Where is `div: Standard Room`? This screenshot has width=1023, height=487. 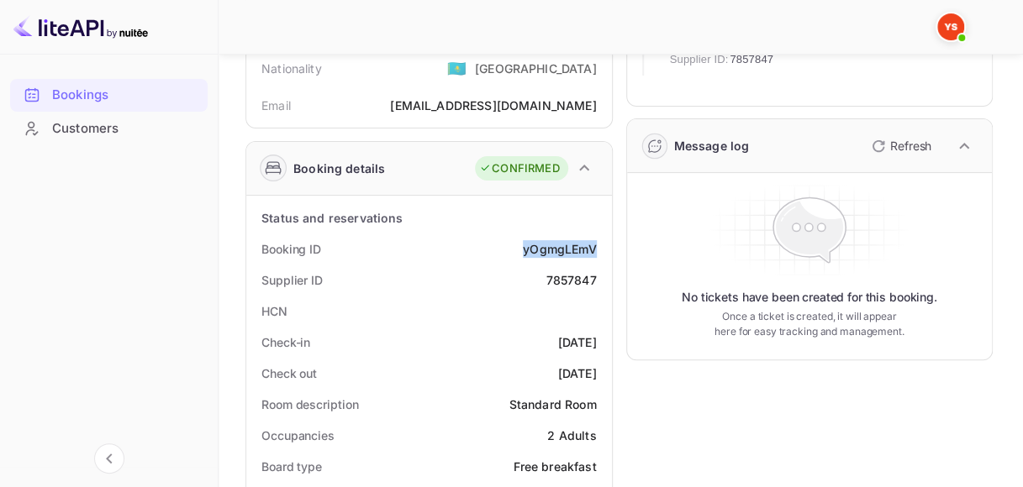
div: Standard Room is located at coordinates (553, 404).